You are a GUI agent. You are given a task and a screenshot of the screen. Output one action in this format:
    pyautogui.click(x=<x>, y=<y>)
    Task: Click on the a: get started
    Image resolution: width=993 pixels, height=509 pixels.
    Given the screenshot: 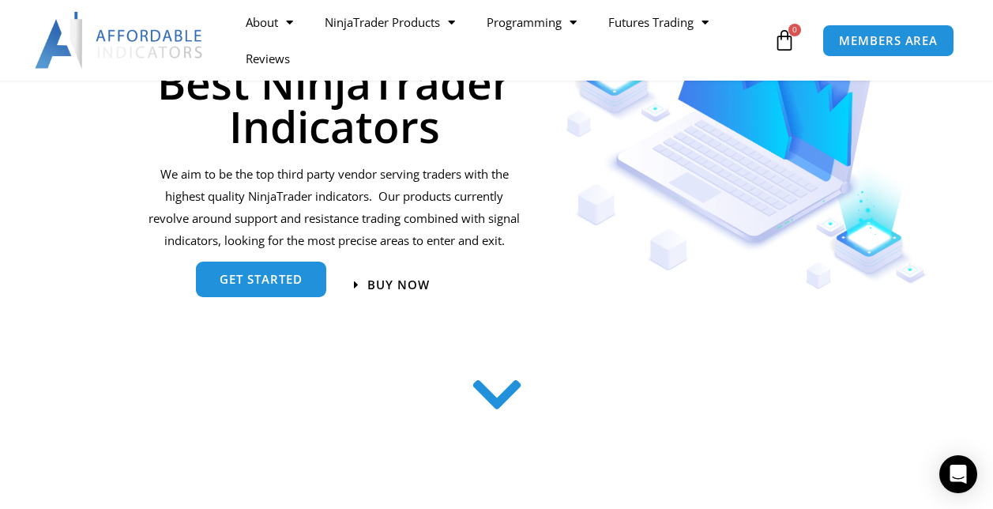 What is the action you would take?
    pyautogui.click(x=261, y=279)
    